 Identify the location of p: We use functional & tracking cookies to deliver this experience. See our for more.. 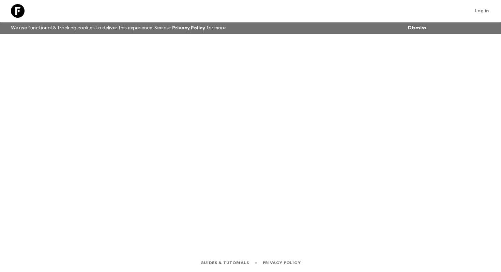
(119, 28).